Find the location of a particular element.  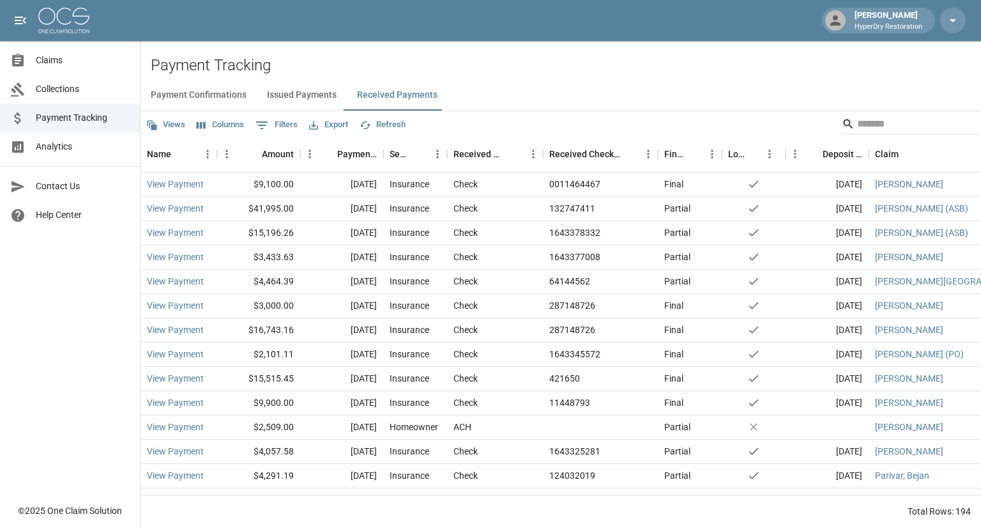

div: 64144562 is located at coordinates (570, 281).